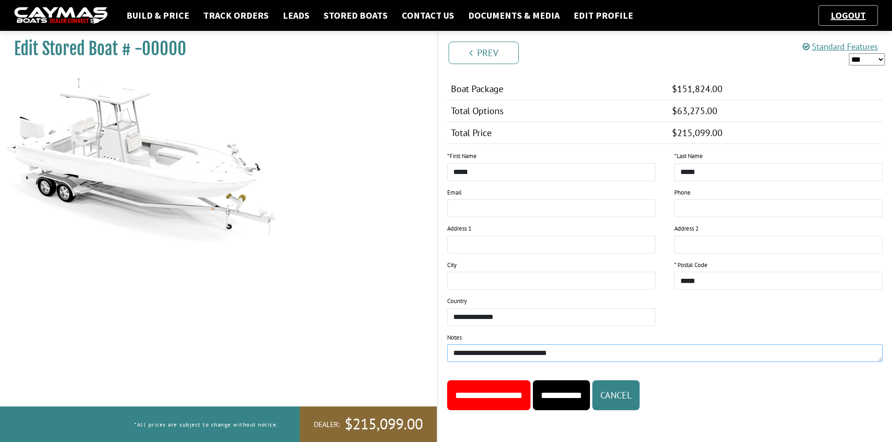 This screenshot has height=442, width=892. I want to click on td: Total Price, so click(558, 133).